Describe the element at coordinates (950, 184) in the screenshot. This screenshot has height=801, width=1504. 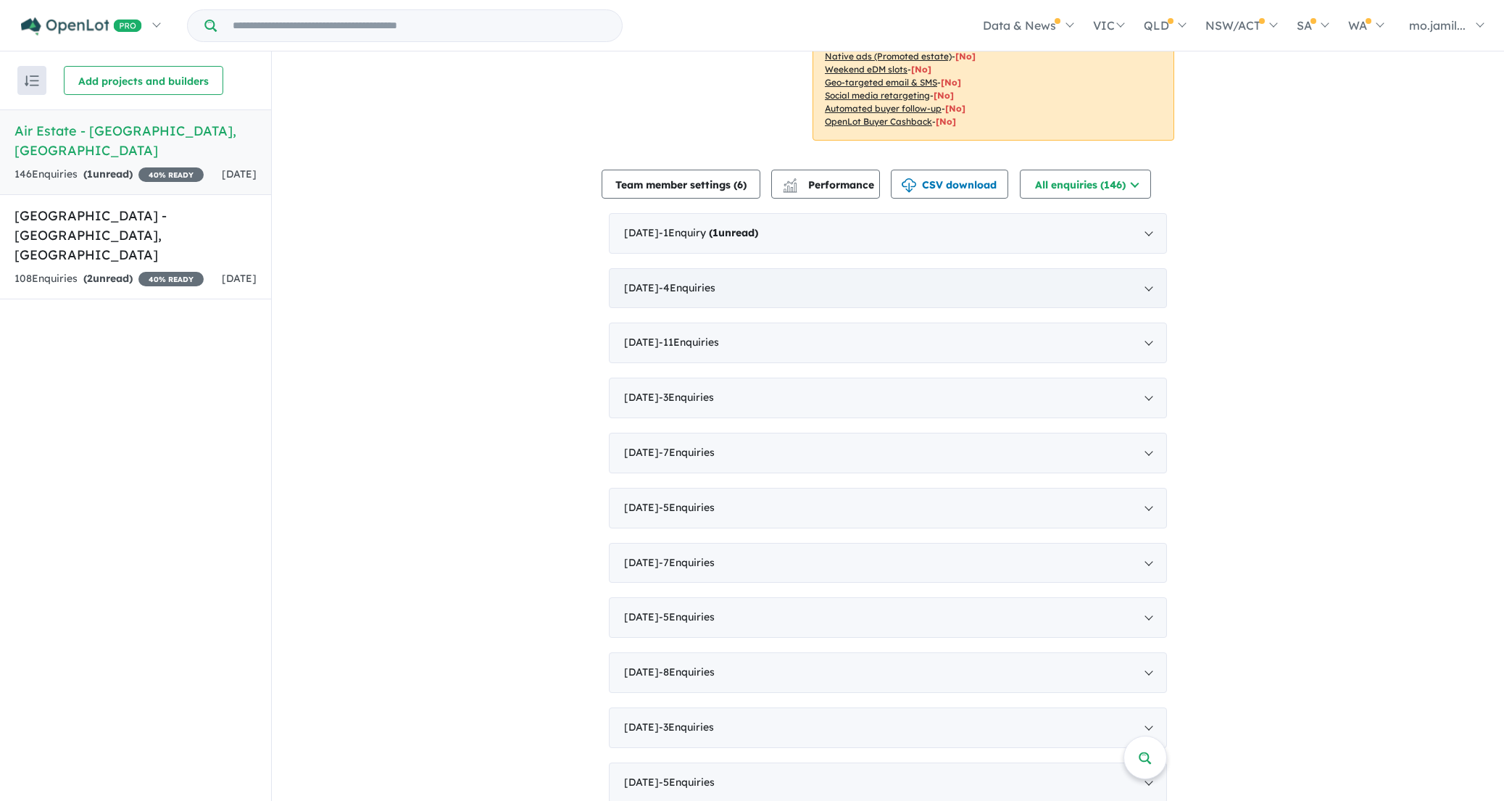
I see `button: CSV download` at that location.